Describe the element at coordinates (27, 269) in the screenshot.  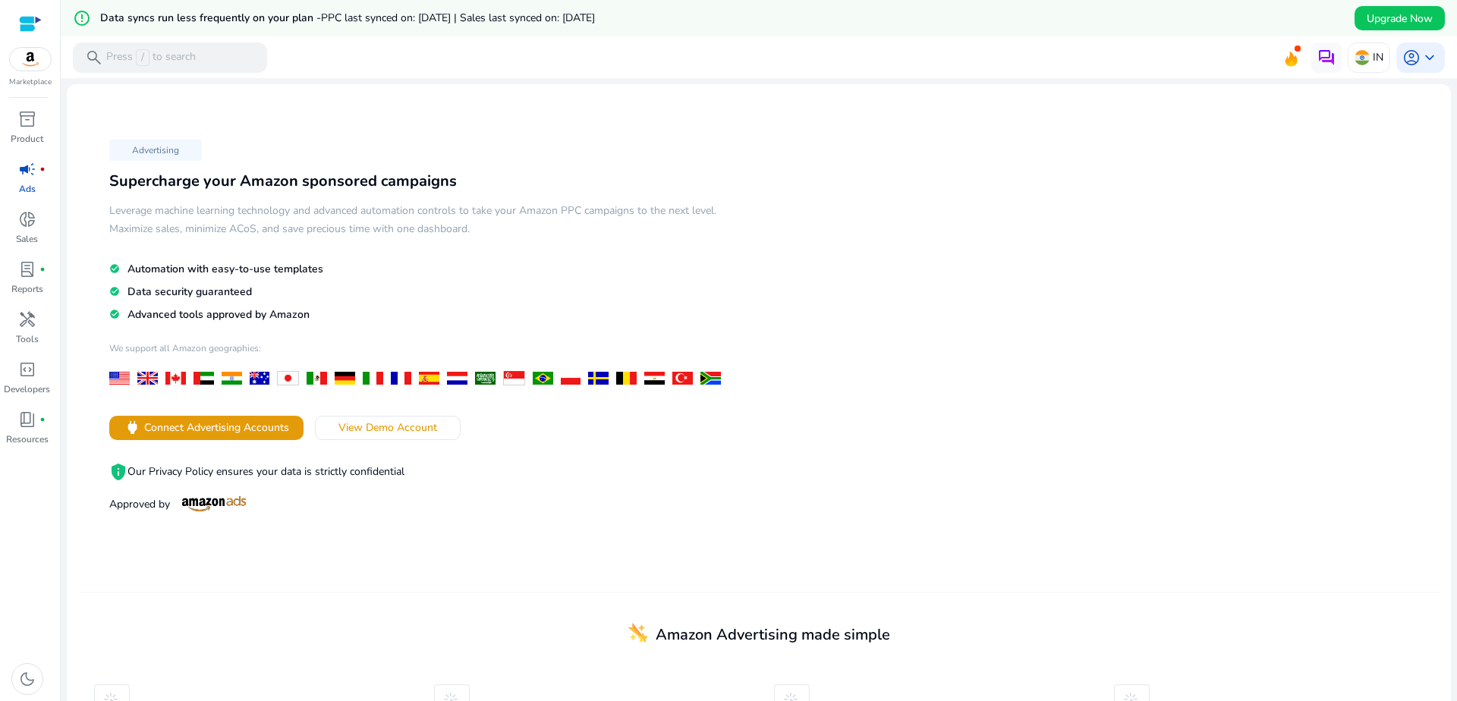
I see `span: lab_profile` at that location.